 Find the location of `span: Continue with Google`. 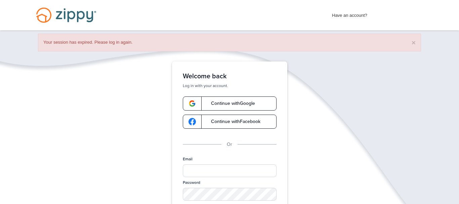

span: Continue with Google is located at coordinates (230, 104).